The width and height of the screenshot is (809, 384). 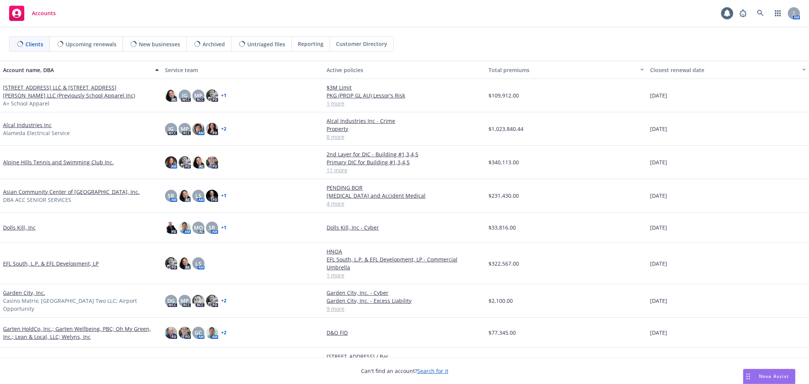 What do you see at coordinates (724, 70) in the screenshot?
I see `div: Closest renewal date` at bounding box center [724, 70].